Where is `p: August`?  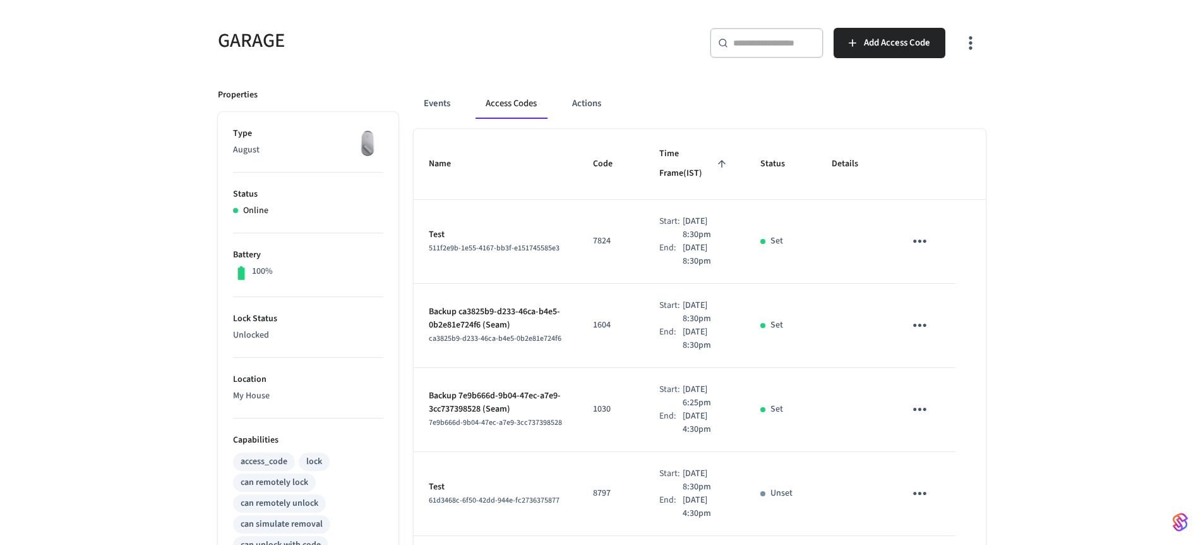
p: August is located at coordinates (308, 150).